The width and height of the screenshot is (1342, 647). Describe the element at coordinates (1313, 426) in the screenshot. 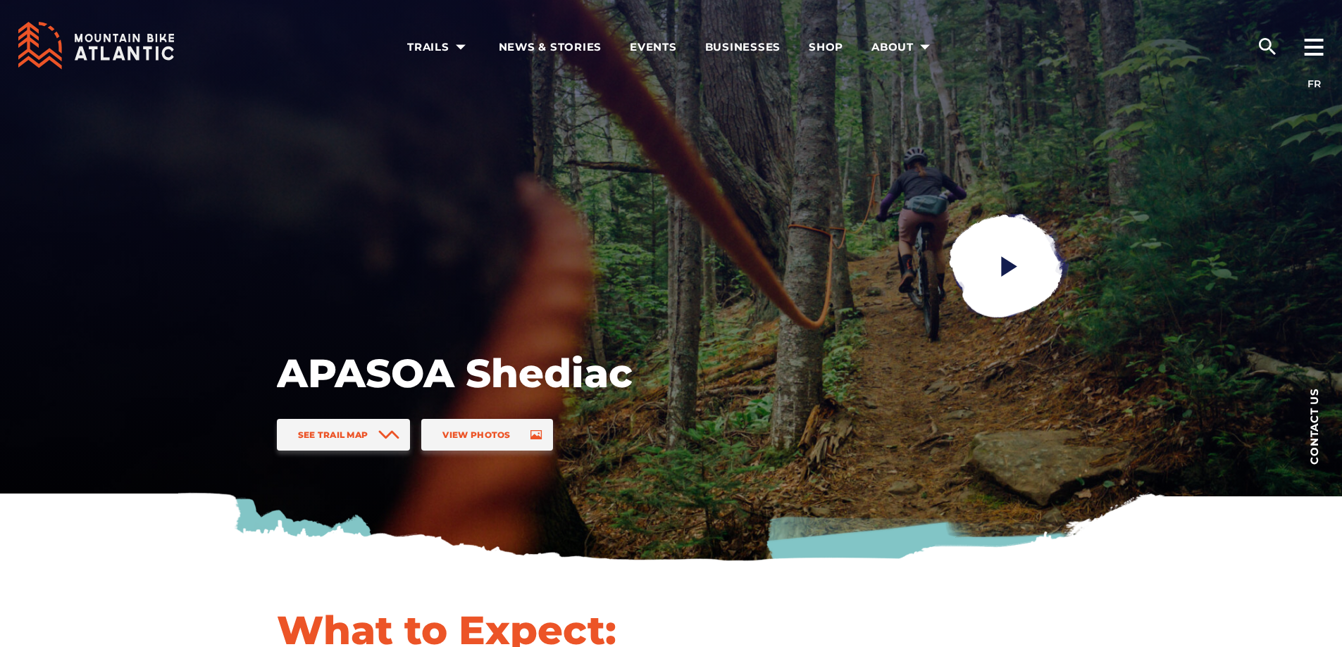

I see `span: Contact us` at that location.